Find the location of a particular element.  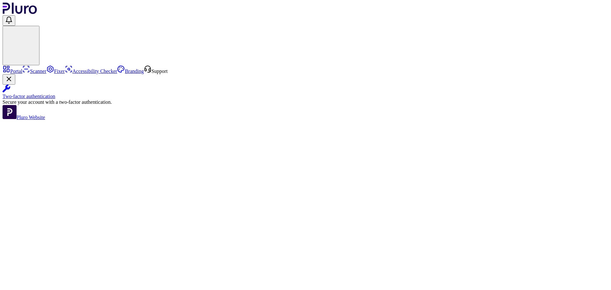

a: Logo is located at coordinates (20, 12).